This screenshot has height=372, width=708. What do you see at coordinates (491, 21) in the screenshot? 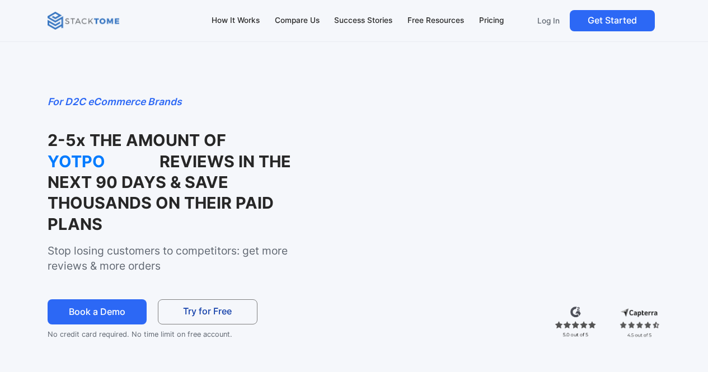
I see `a: Pricing` at bounding box center [491, 21].